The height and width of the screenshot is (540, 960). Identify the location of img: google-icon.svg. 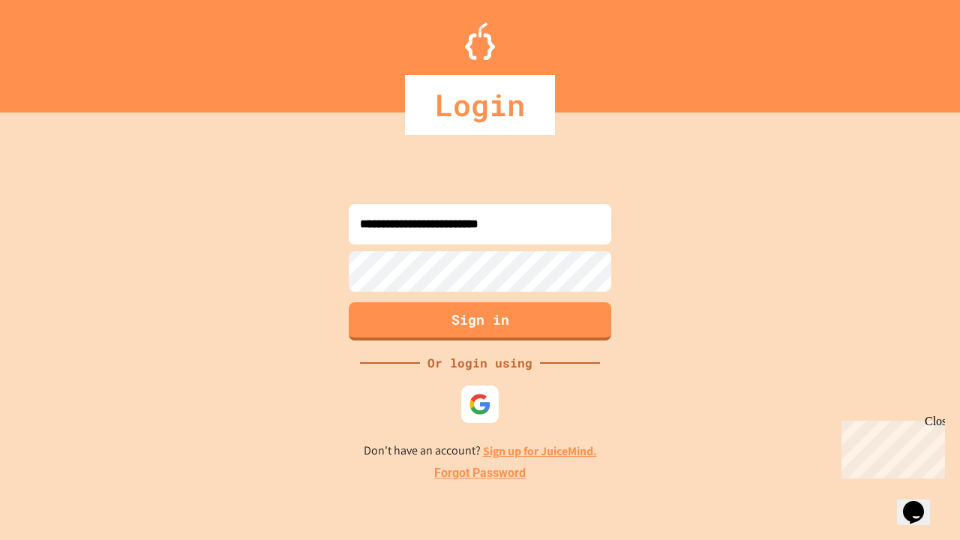
(480, 404).